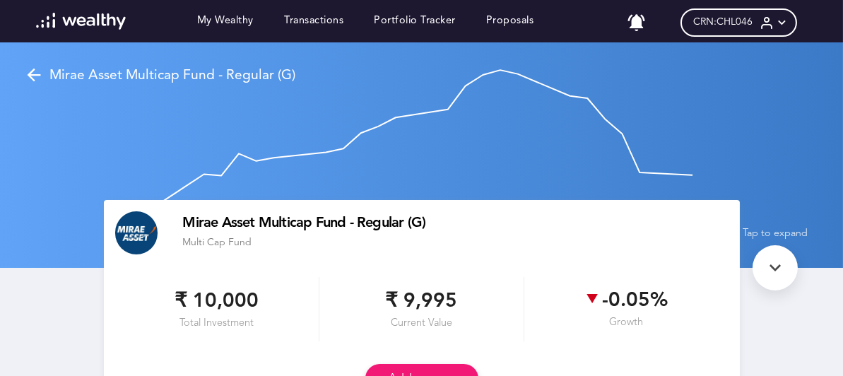  What do you see at coordinates (225, 23) in the screenshot?
I see `a: My Wealthy` at bounding box center [225, 23].